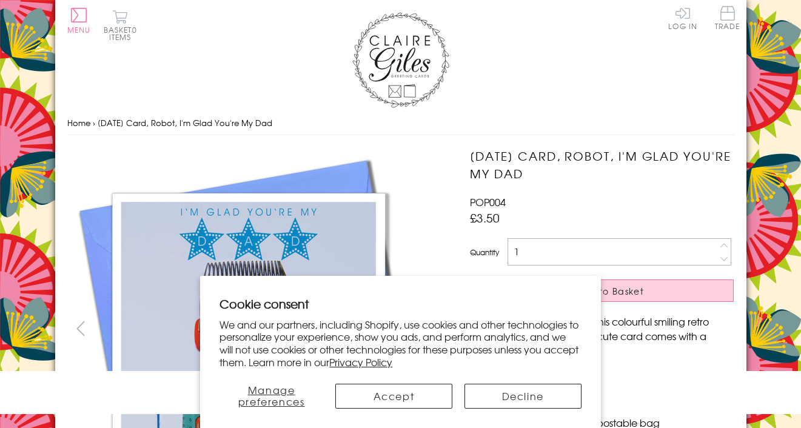 Image resolution: width=801 pixels, height=428 pixels. Describe the element at coordinates (523, 396) in the screenshot. I see `button: Decline` at that location.